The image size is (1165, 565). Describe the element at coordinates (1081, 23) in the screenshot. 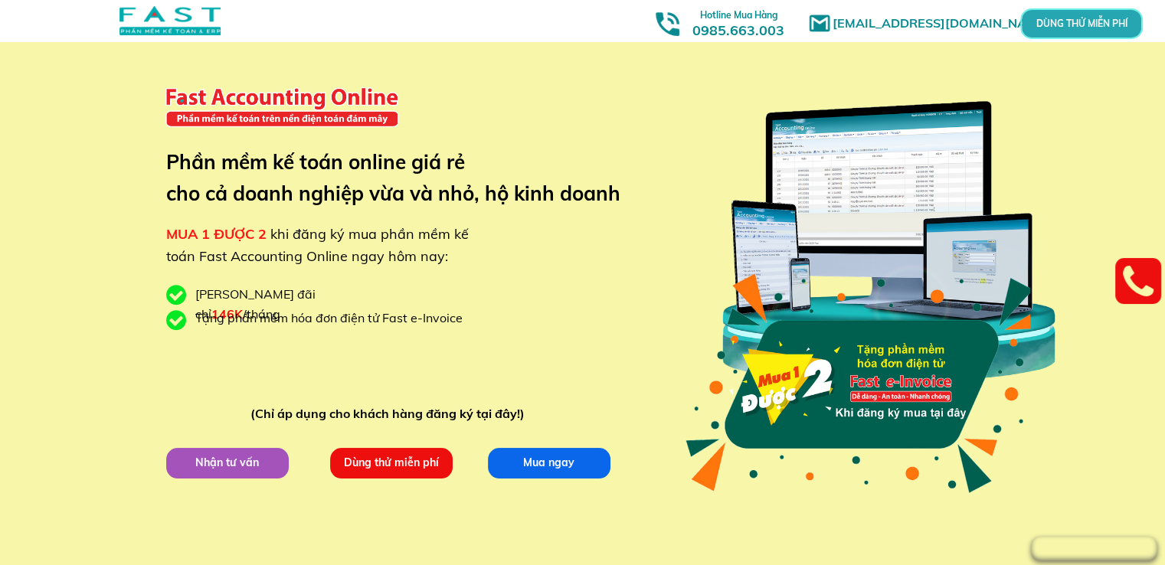

I see `p: DÙNG THỬ MIỄN PHÍ` at that location.